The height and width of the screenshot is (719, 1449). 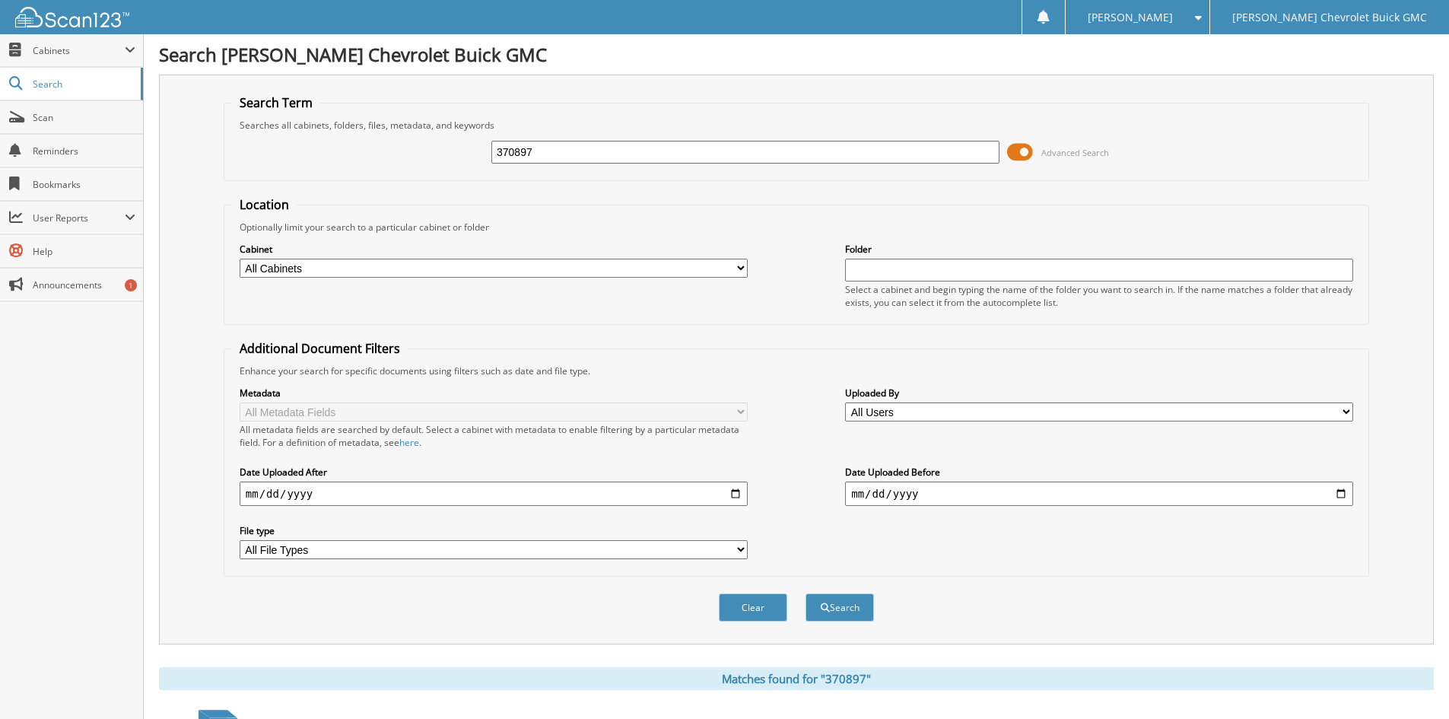 I want to click on input: end, so click(x=1099, y=494).